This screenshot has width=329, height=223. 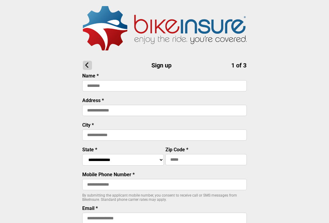 I want to click on p: By submitting the applicant mobile number, you consent to receive call or SMS messages from BikeI..., so click(x=164, y=198).